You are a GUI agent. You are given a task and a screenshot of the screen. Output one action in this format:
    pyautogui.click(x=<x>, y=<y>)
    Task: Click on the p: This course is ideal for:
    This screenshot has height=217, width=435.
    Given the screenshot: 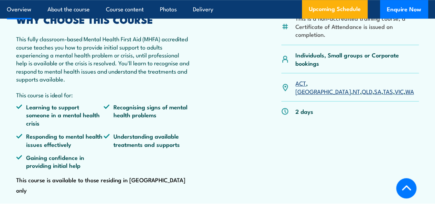 What is the action you would take?
    pyautogui.click(x=104, y=95)
    